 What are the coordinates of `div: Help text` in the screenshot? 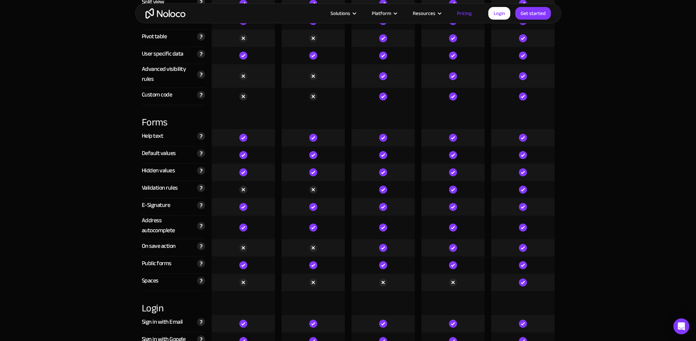 It's located at (152, 136).